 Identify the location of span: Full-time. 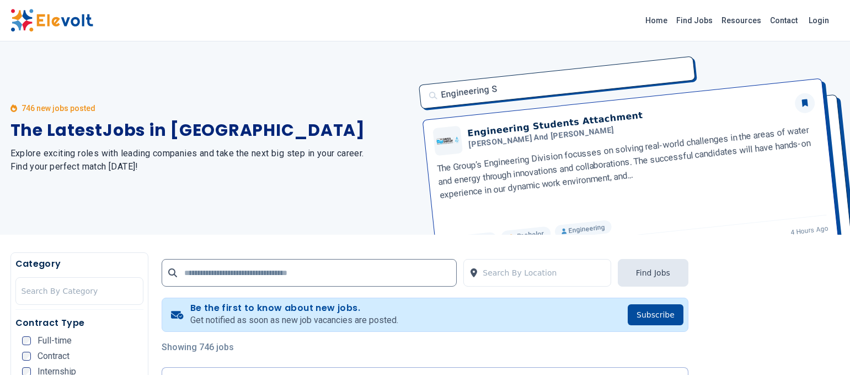
(55, 340).